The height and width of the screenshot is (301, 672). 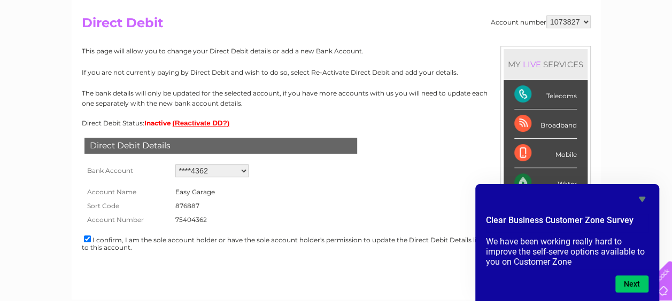 What do you see at coordinates (545, 95) in the screenshot?
I see `div: Telecoms` at bounding box center [545, 95].